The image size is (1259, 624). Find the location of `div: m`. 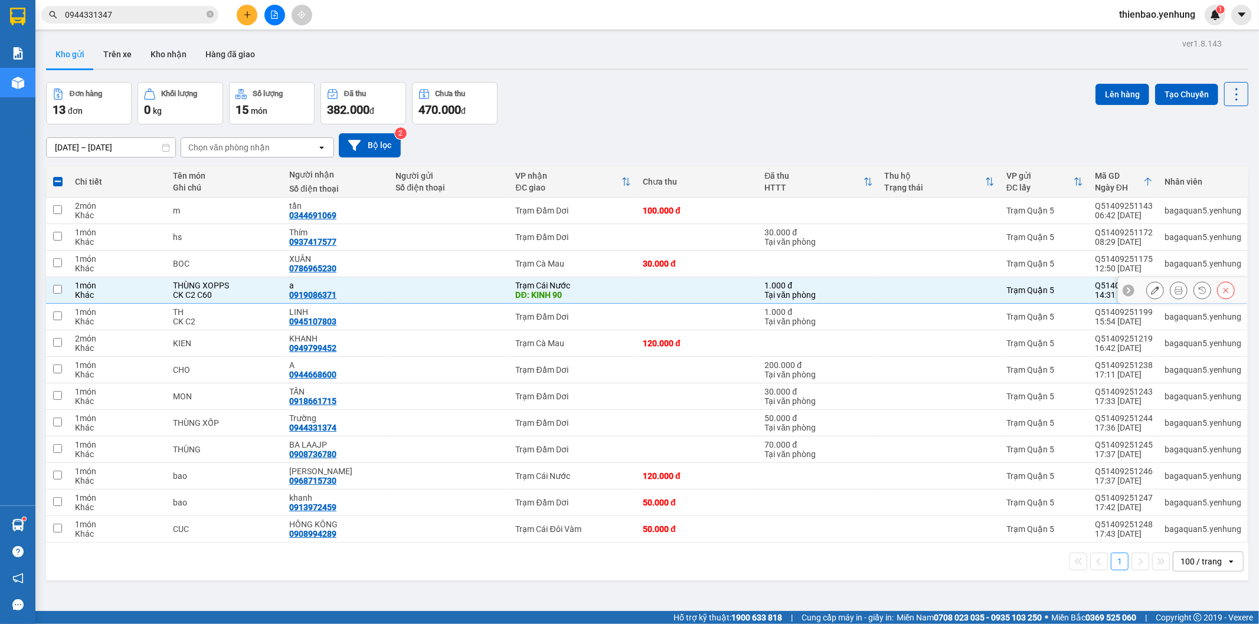

div: m is located at coordinates (225, 211).